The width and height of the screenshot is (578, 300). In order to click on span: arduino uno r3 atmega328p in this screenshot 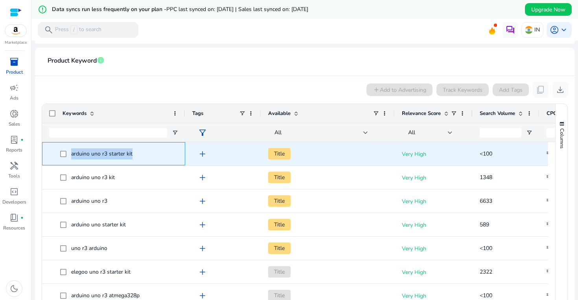, I will do `click(105, 295)`.